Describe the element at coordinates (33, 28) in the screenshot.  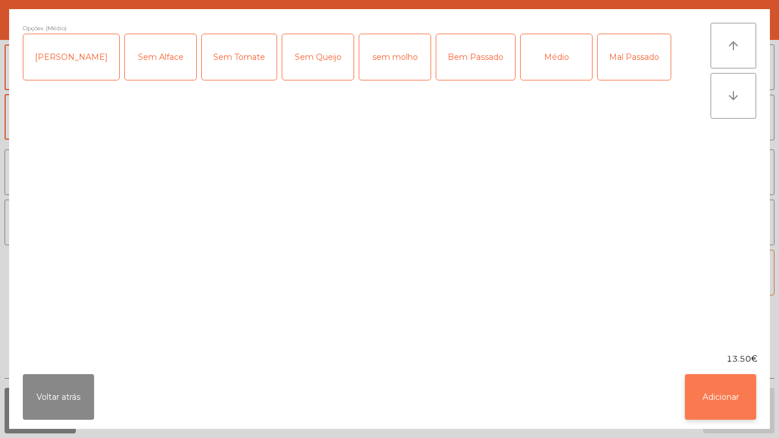
I see `span: Opções` at that location.